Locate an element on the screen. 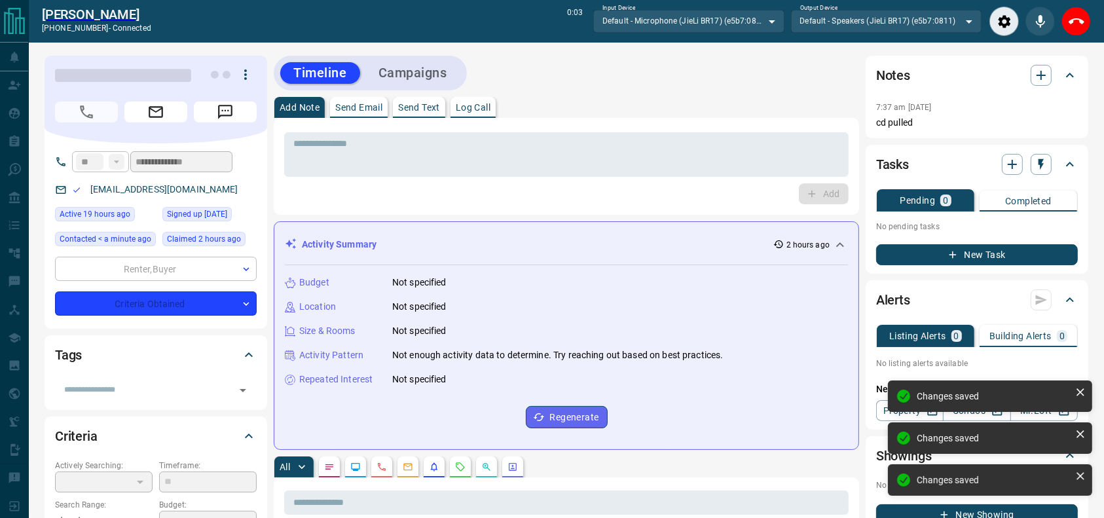 The height and width of the screenshot is (518, 1104). p: Activity Pattern is located at coordinates (331, 355).